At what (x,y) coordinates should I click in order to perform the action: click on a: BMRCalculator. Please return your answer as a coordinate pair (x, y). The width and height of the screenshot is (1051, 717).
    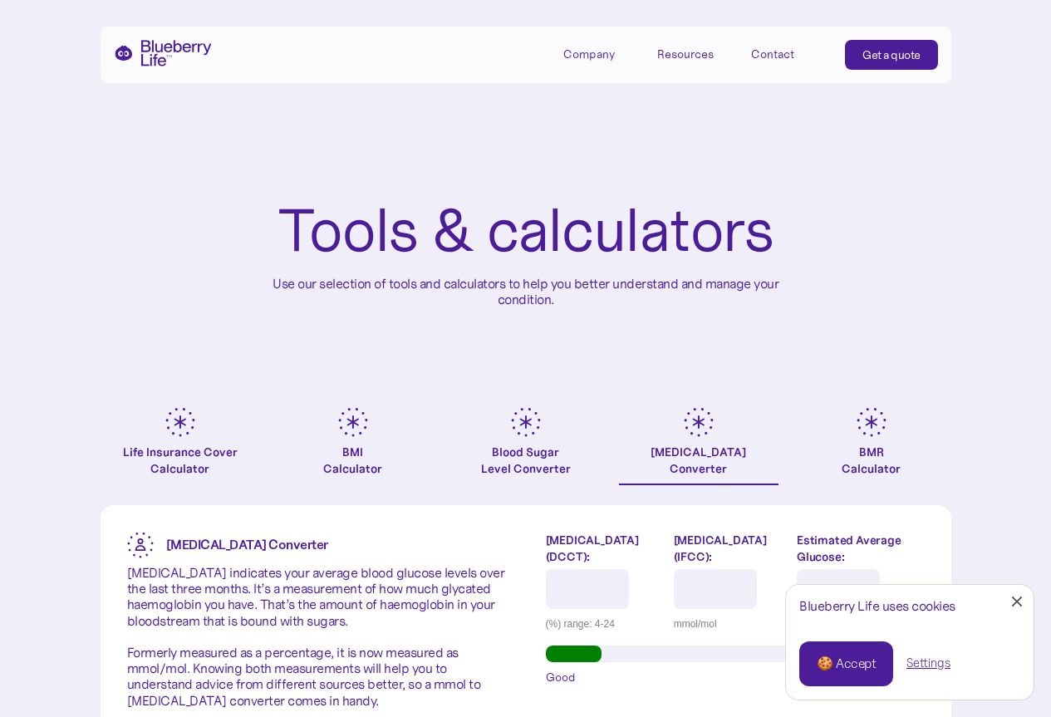
    Looking at the image, I should click on (872, 446).